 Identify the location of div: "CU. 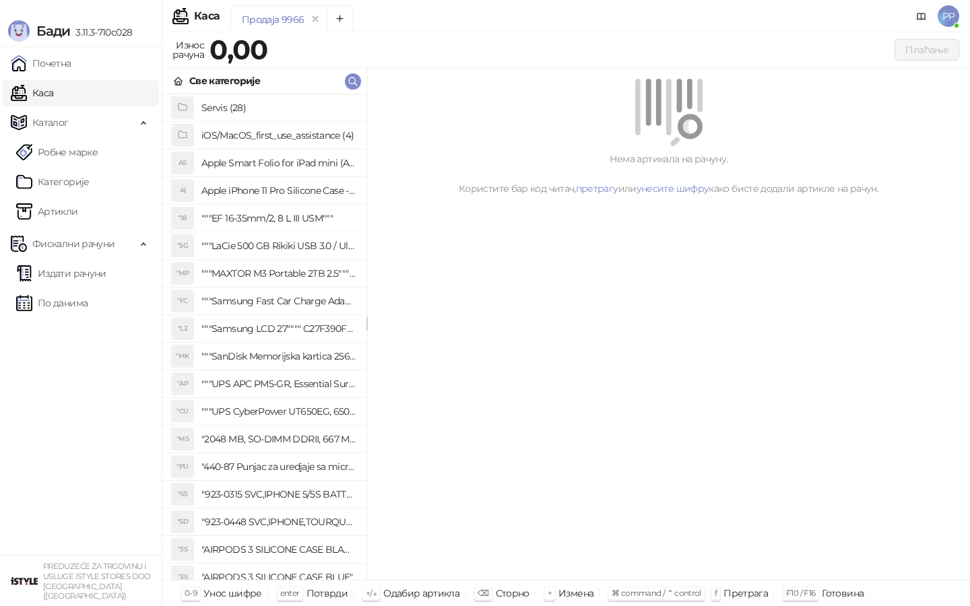
(182, 411).